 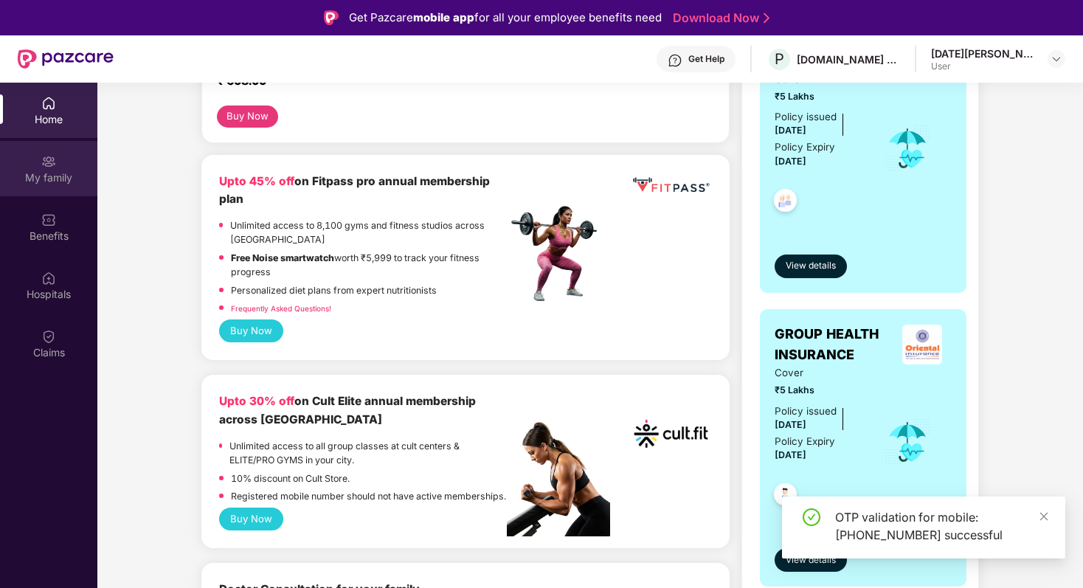 What do you see at coordinates (923, 345) in the screenshot?
I see `img: insurerLogo` at bounding box center [923, 345].